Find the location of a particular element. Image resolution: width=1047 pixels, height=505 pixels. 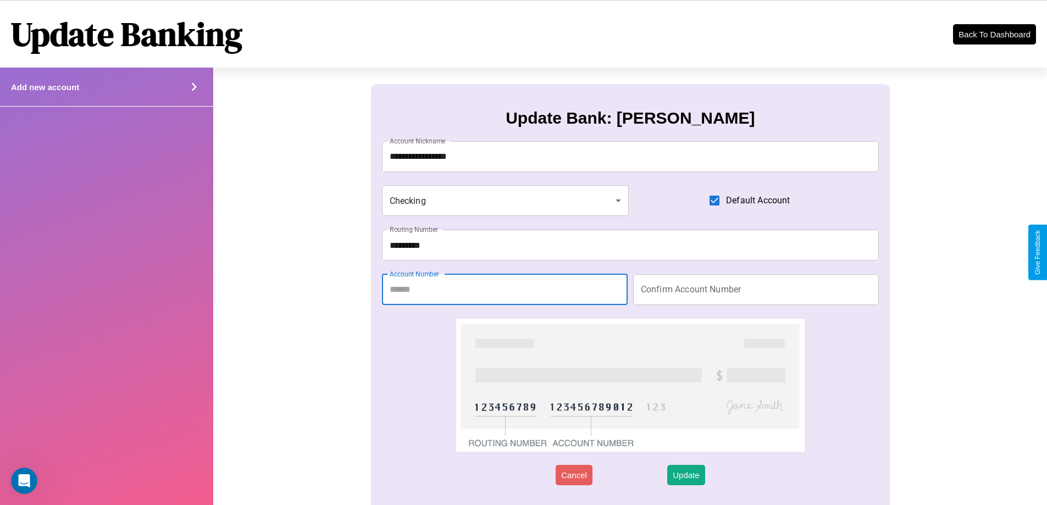

img: check is located at coordinates (630, 385).